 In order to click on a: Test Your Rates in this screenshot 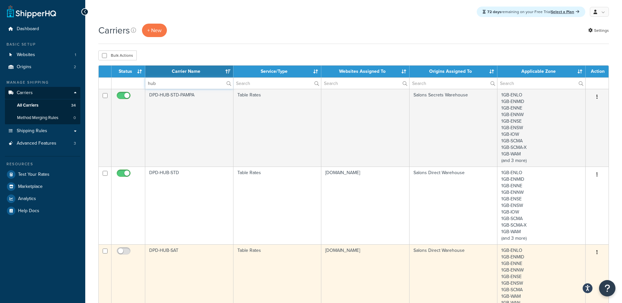, I will do `click(43, 174)`.